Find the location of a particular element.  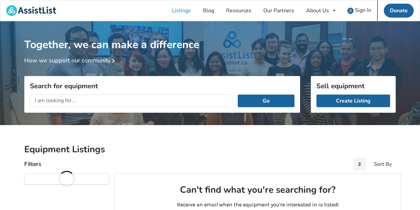

img: assistlist-logo is located at coordinates (31, 11).